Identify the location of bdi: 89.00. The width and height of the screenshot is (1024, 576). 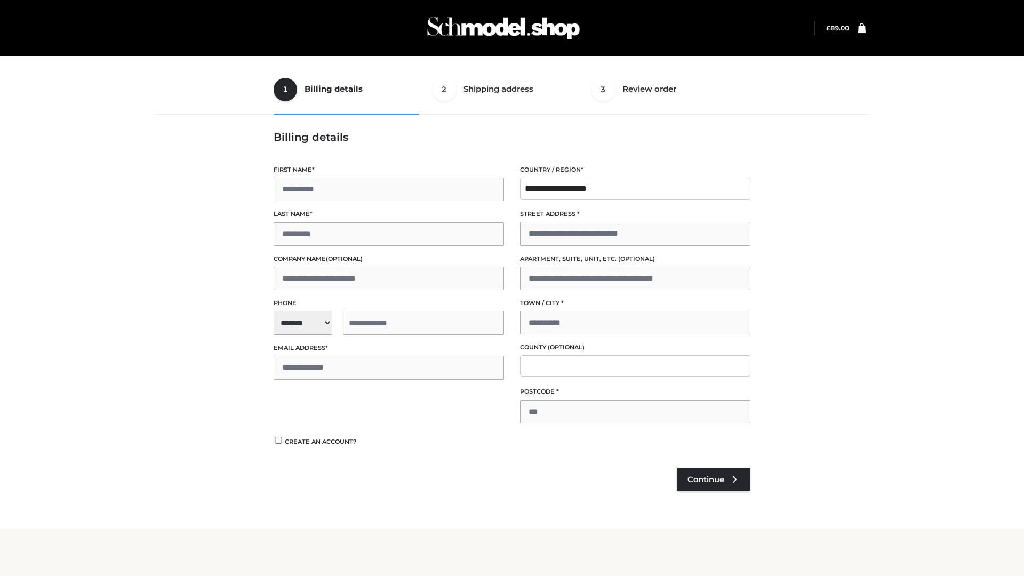
(838, 28).